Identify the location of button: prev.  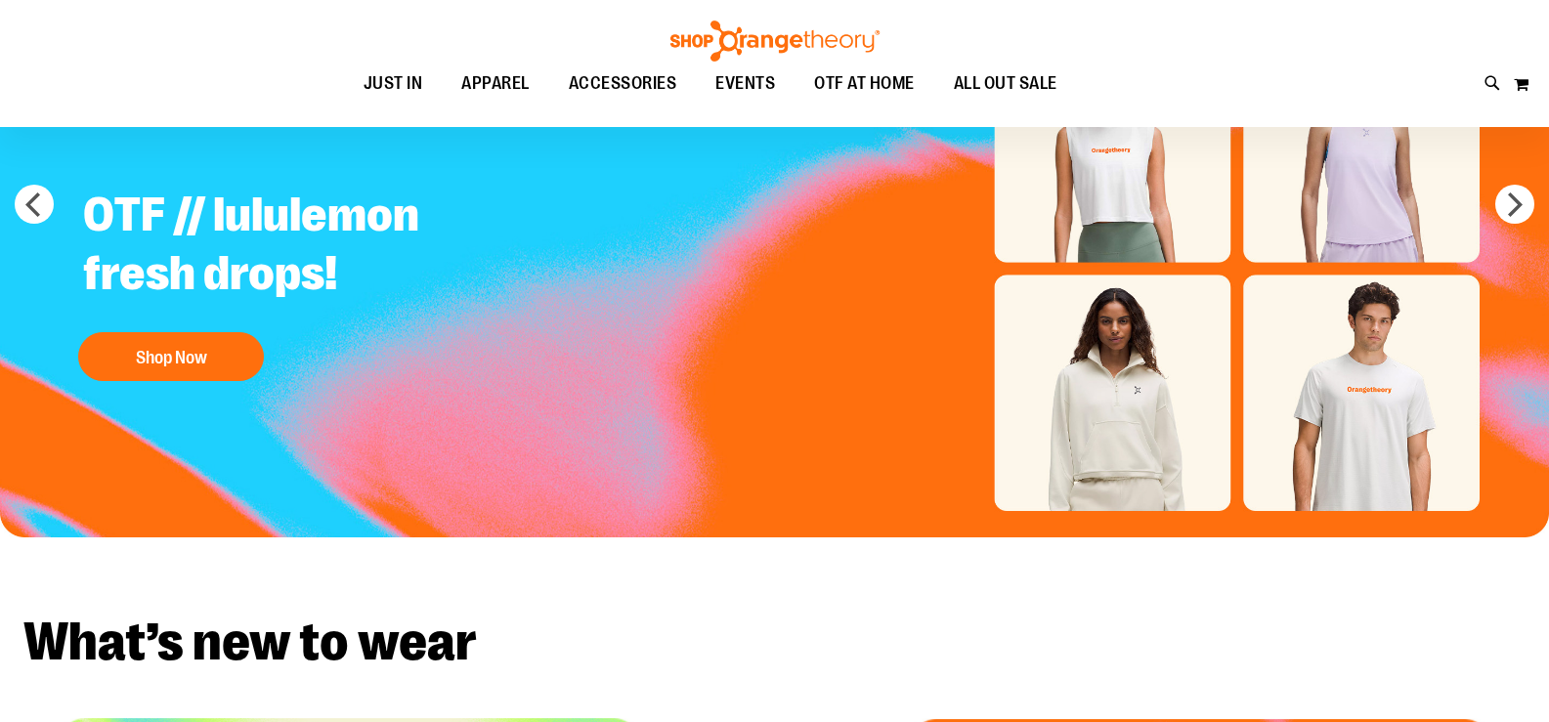
(34, 204).